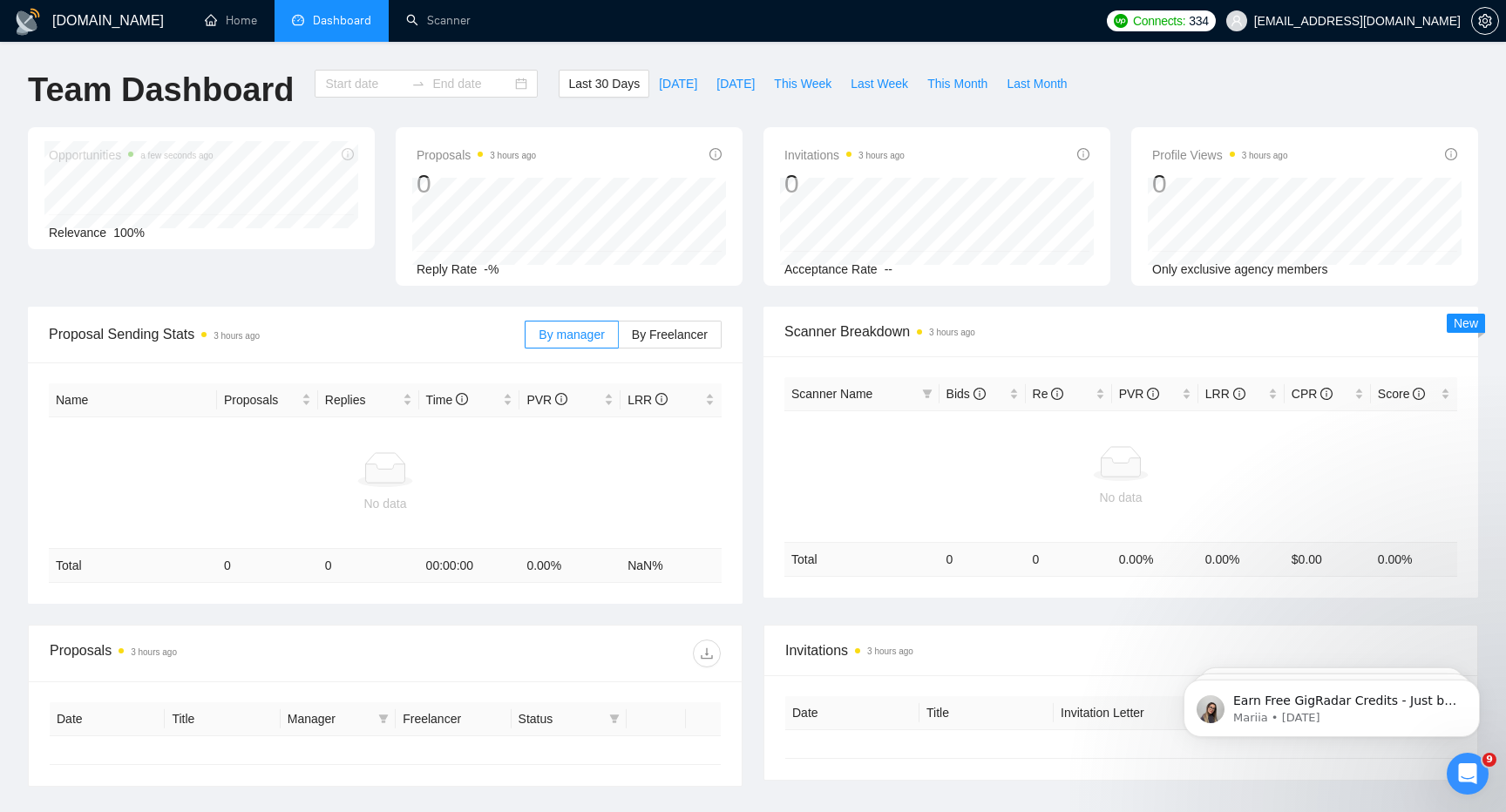 The height and width of the screenshot is (812, 1506). Describe the element at coordinates (862, 559) in the screenshot. I see `td: Total` at that location.